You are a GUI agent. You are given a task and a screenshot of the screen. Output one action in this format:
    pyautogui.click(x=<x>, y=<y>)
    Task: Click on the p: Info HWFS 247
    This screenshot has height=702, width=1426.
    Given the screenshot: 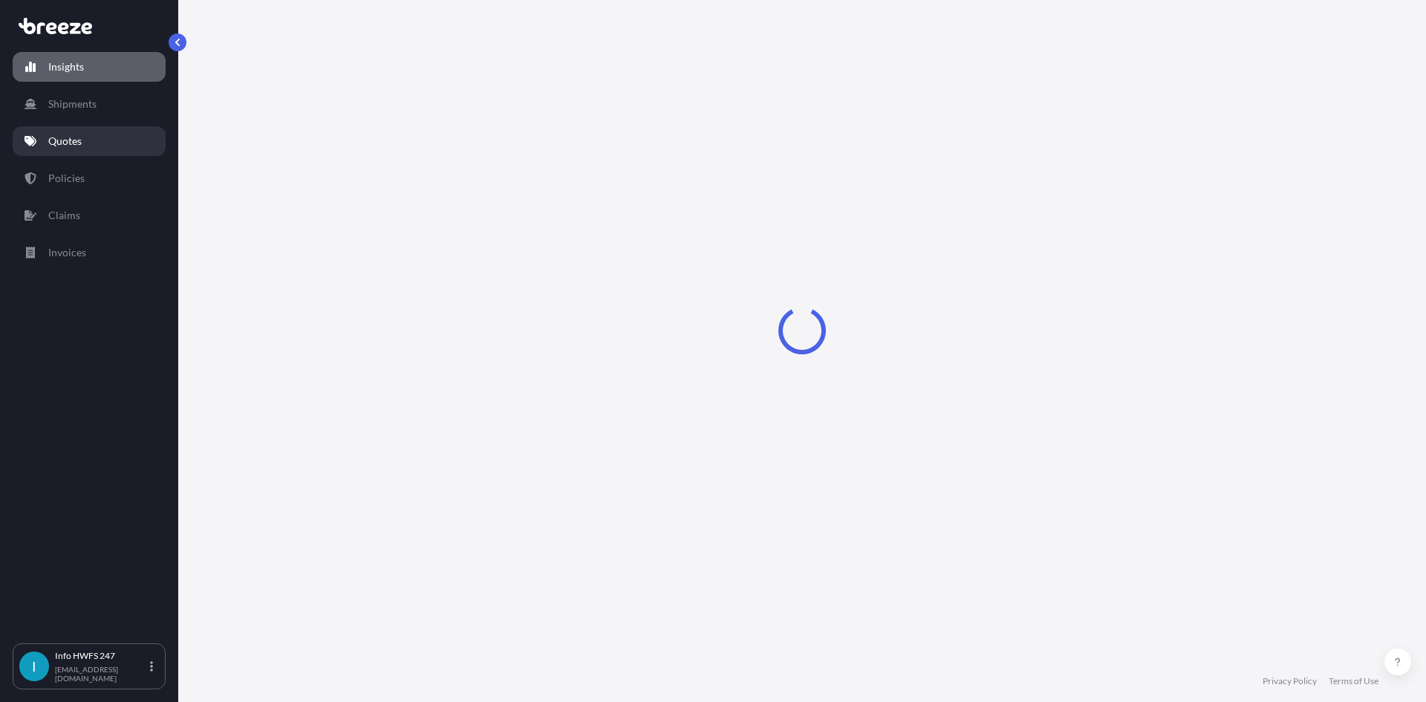 What is the action you would take?
    pyautogui.click(x=101, y=656)
    